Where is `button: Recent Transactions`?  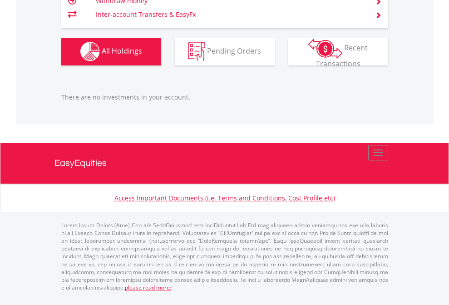
button: Recent Transactions is located at coordinates (338, 52).